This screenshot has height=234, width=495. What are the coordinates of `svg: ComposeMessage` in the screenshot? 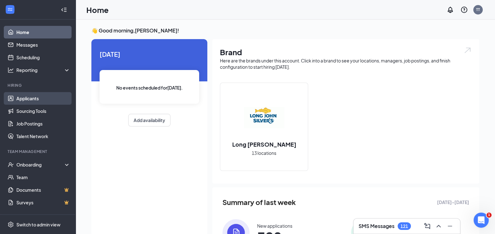 It's located at (427, 226).